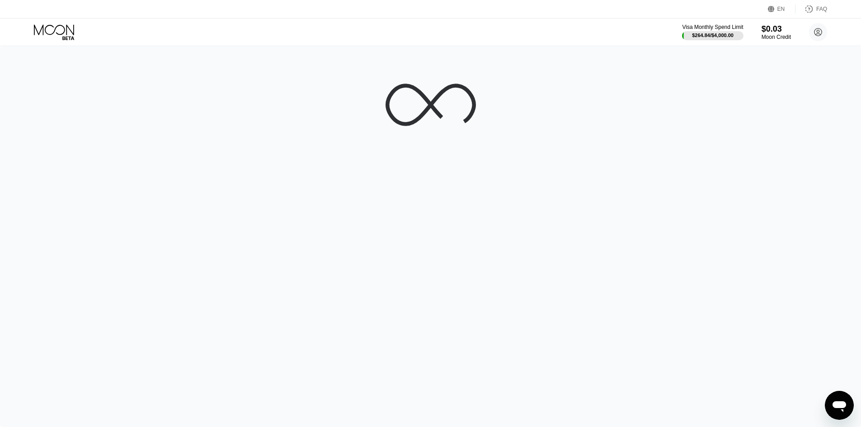  Describe the element at coordinates (776, 37) in the screenshot. I see `div: Moon Credit` at that location.